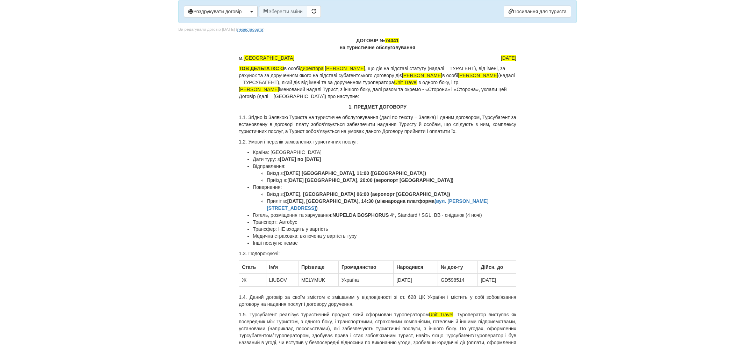  What do you see at coordinates (266, 58) in the screenshot?
I see `span: м.` at bounding box center [266, 58].